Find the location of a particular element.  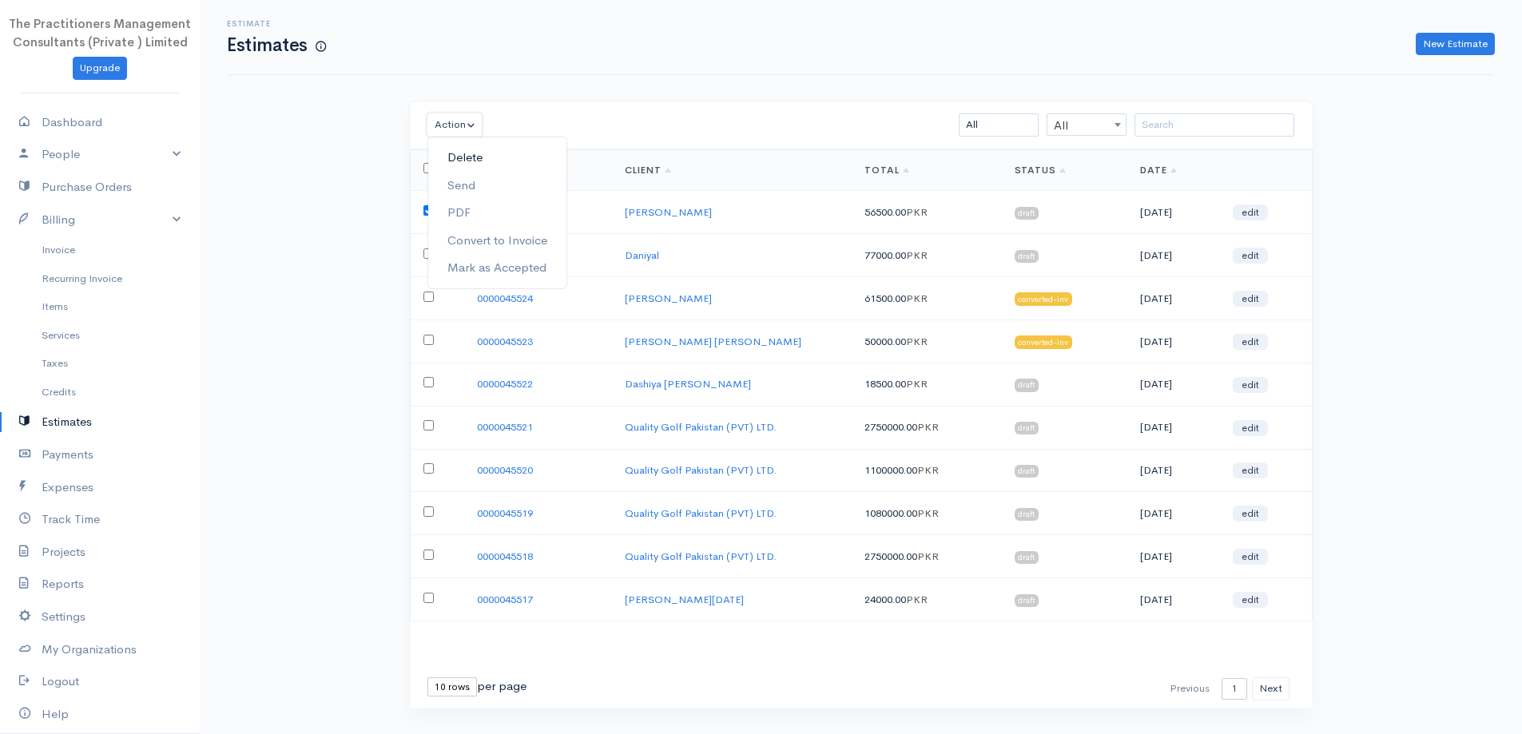

td: 18500.00 is located at coordinates (926, 384).